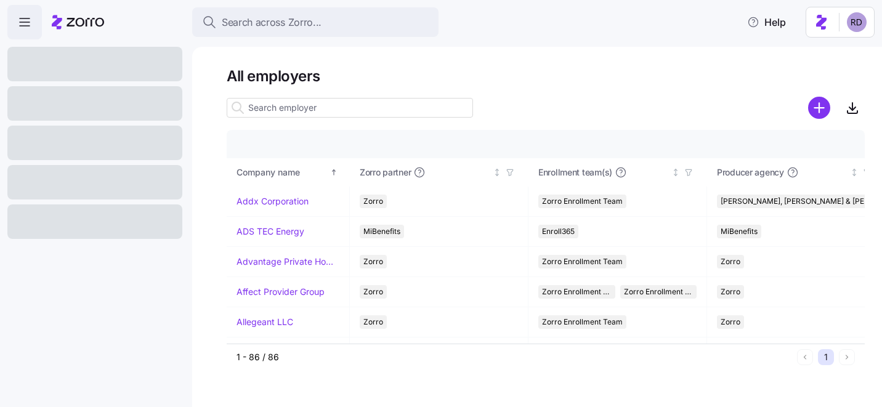  I want to click on button: 1, so click(826, 357).